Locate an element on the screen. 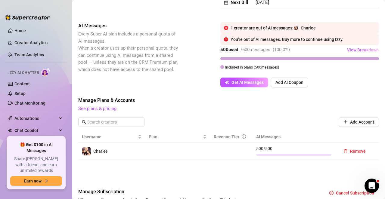 The image size is (385, 199). span: Remove is located at coordinates (358, 152).